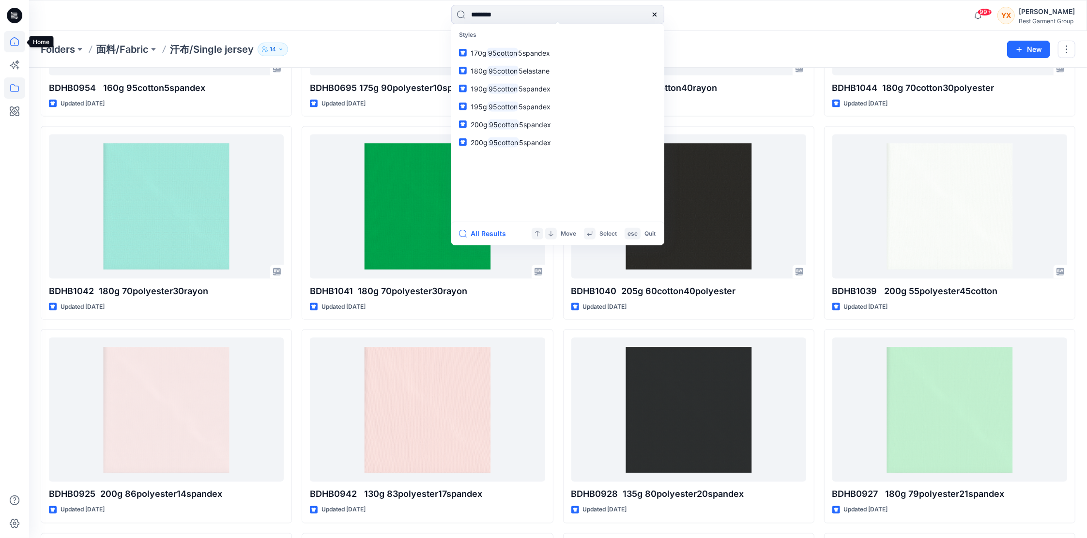  What do you see at coordinates (273, 49) in the screenshot?
I see `p: 14` at bounding box center [273, 49].